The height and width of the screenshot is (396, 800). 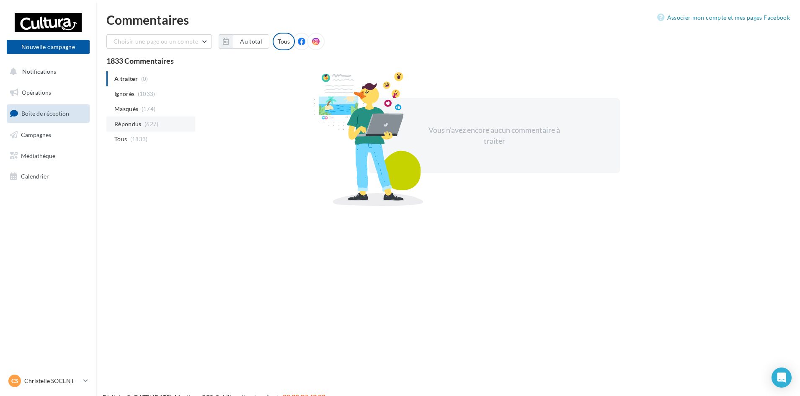 What do you see at coordinates (128, 124) in the screenshot?
I see `span: Répondus` at bounding box center [128, 124].